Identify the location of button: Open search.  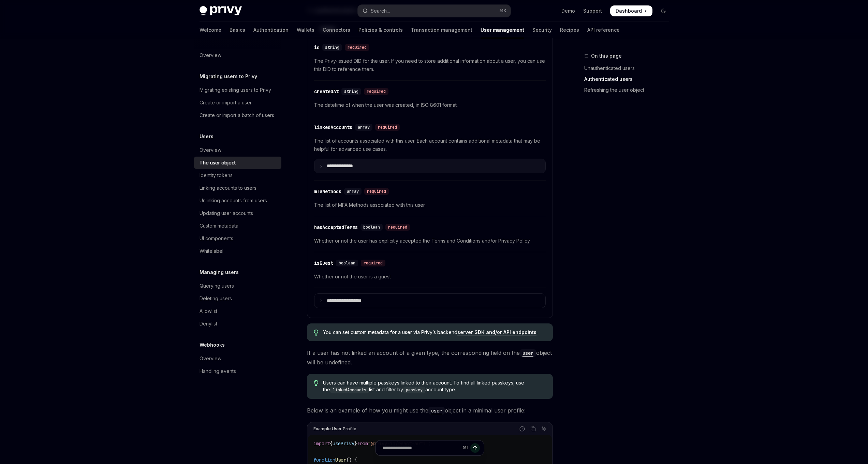
(434, 11).